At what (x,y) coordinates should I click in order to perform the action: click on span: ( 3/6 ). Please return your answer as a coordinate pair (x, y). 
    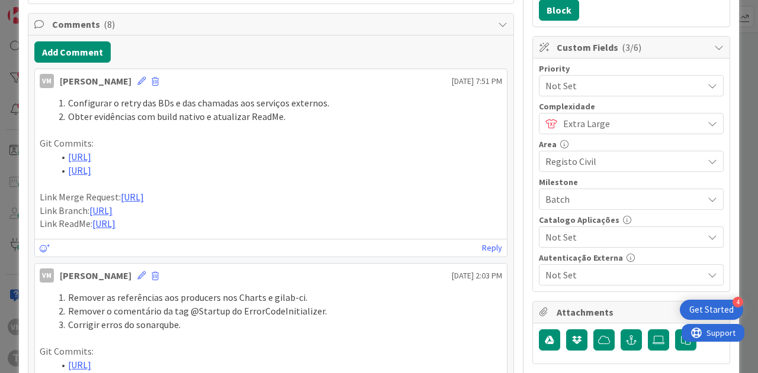
    Looking at the image, I should click on (631, 47).